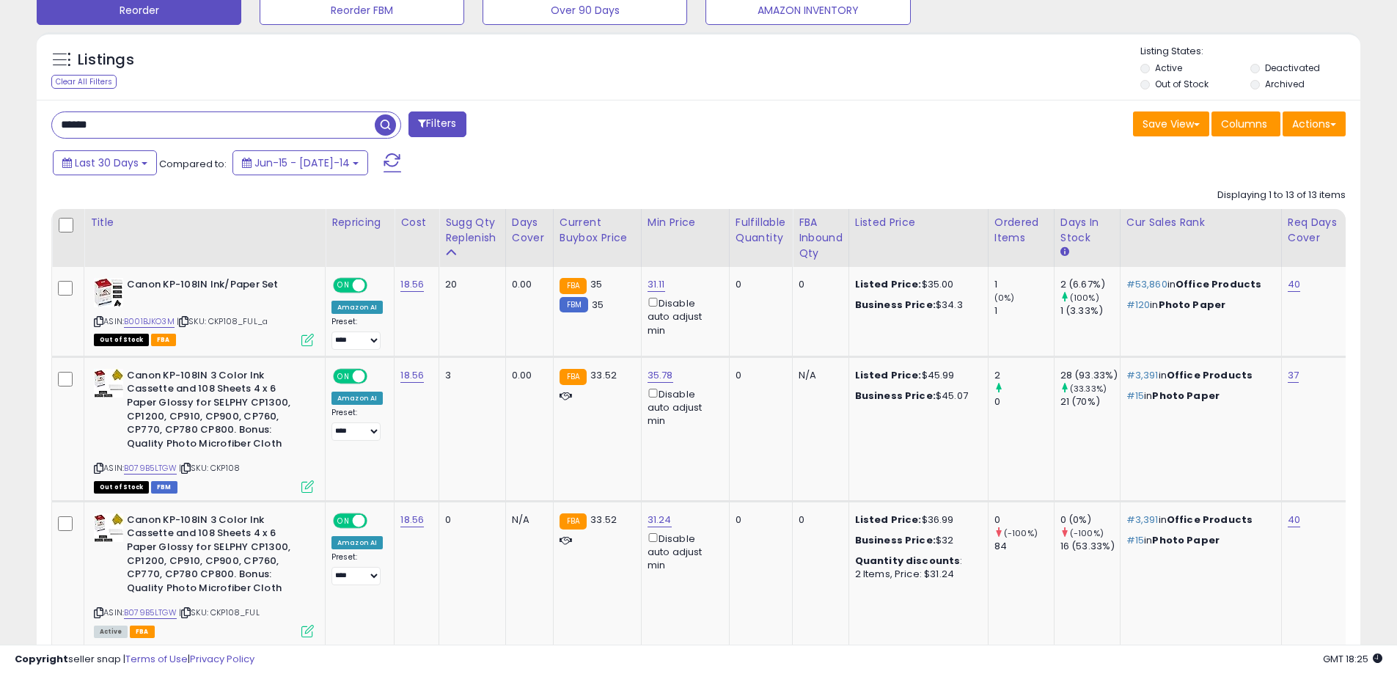  What do you see at coordinates (156, 658) in the screenshot?
I see `a: Terms of Use` at bounding box center [156, 658].